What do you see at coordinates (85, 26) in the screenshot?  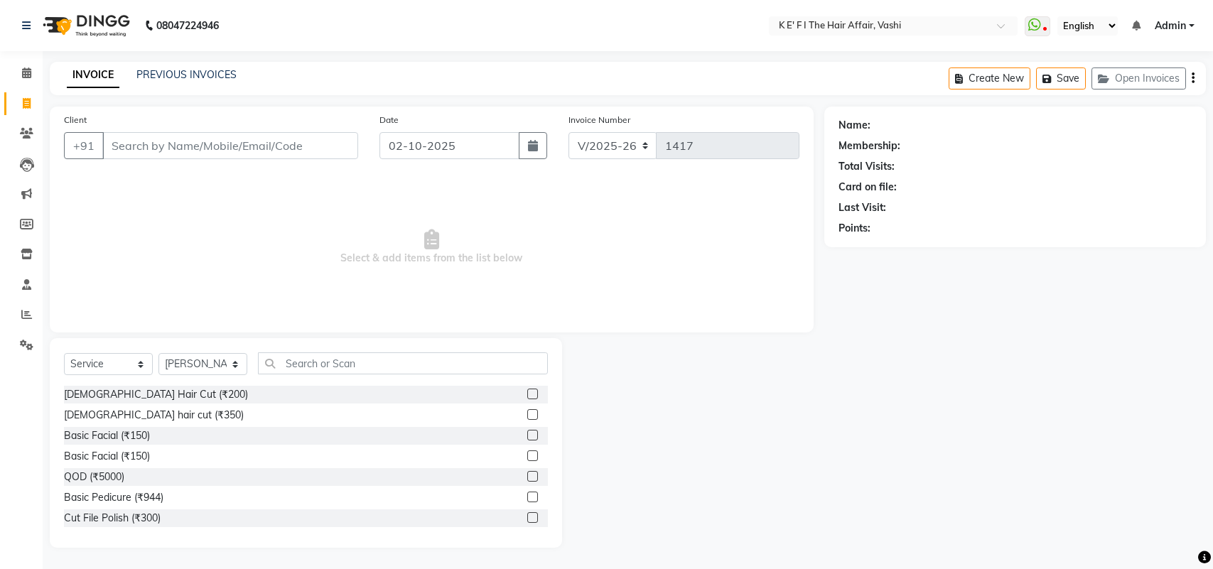 I see `img: logo` at bounding box center [85, 26].